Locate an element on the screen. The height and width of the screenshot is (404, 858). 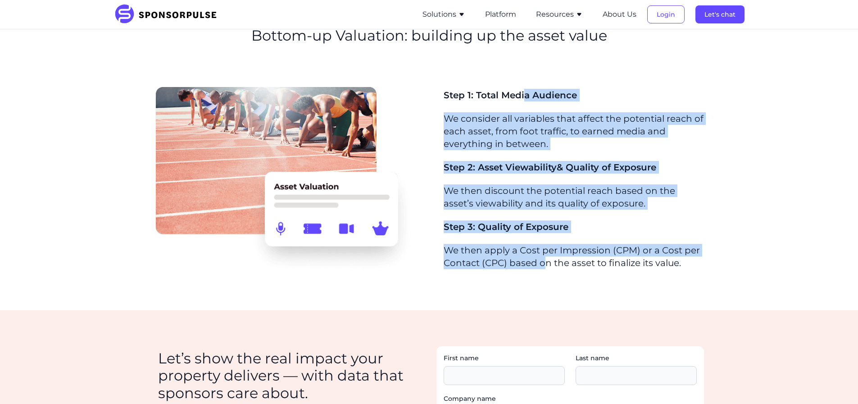
a: Login is located at coordinates (666, 14).